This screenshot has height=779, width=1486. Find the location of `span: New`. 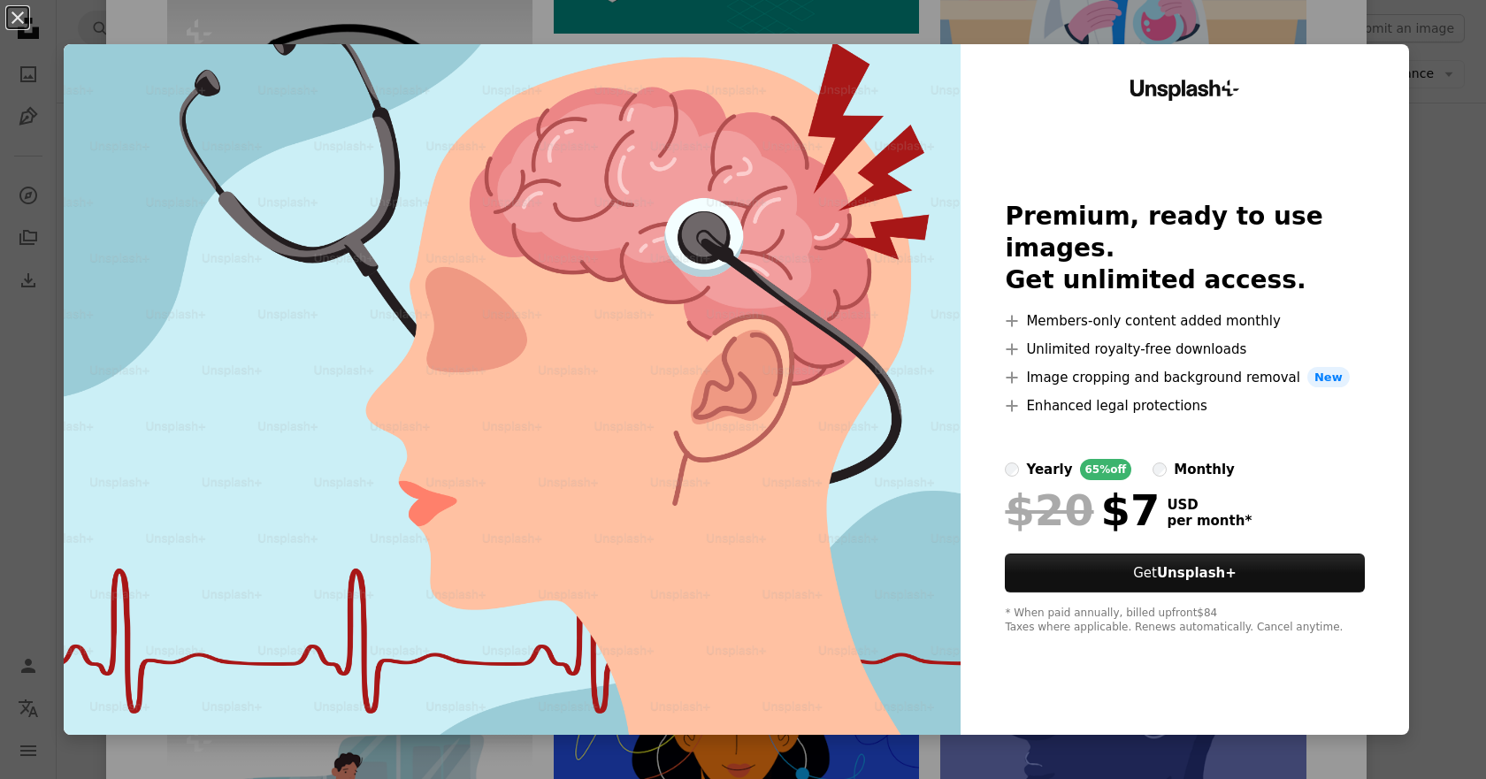

span: New is located at coordinates (1328, 378).